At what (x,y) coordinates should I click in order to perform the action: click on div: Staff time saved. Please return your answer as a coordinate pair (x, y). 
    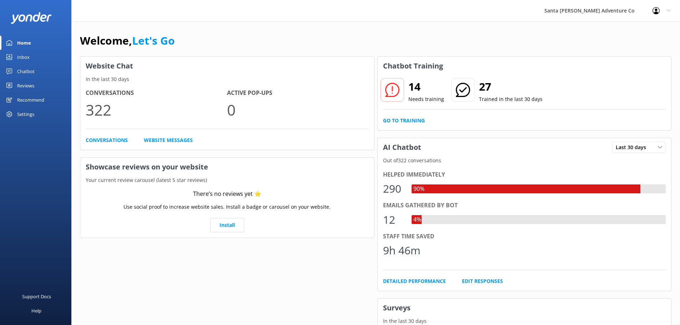
    Looking at the image, I should click on (524, 237).